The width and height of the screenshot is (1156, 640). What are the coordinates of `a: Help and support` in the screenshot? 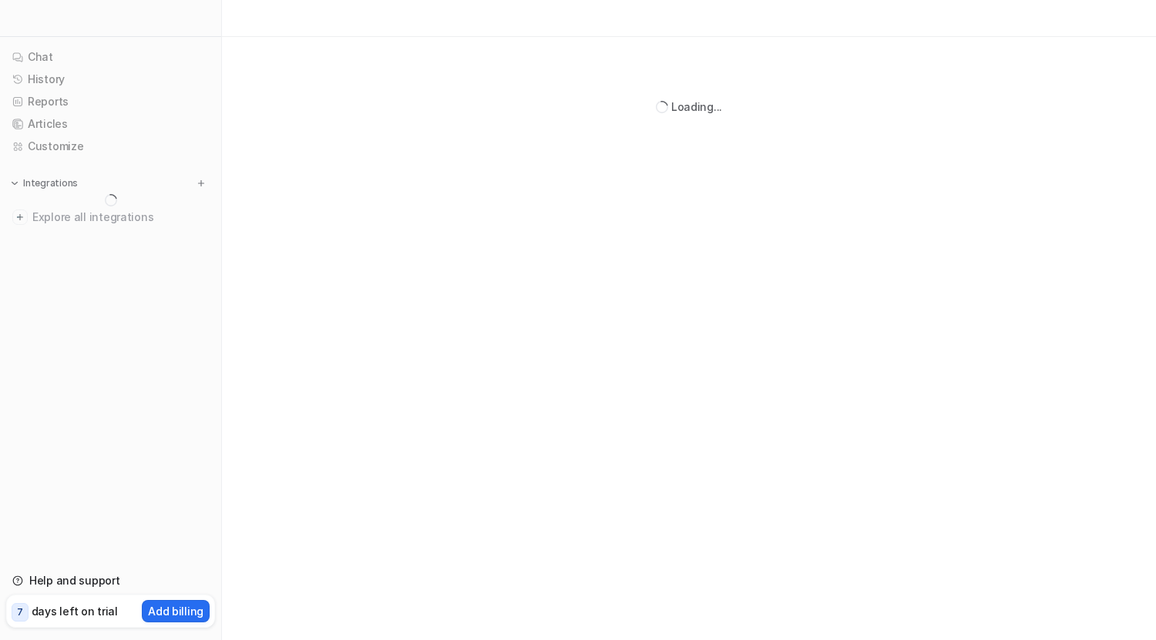 It's located at (110, 581).